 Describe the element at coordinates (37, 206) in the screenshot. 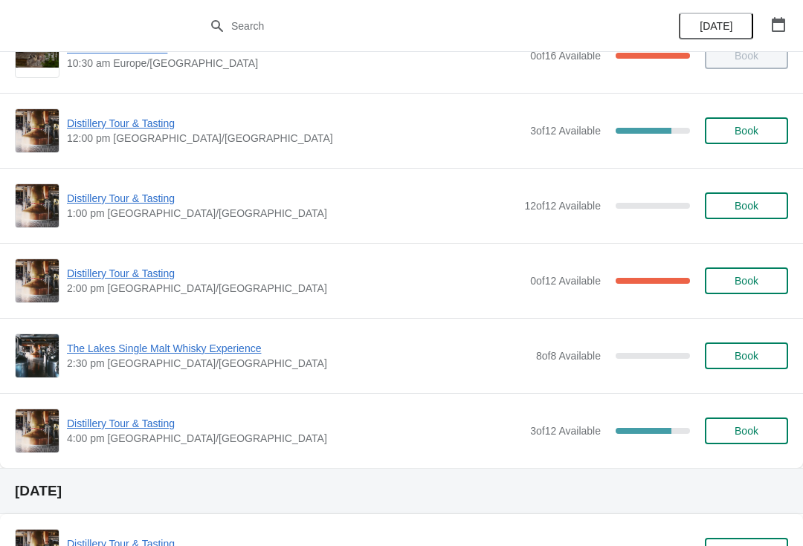

I see `img: Distillery Tour & Tasting | | 1:00 pm Europe/London` at that location.